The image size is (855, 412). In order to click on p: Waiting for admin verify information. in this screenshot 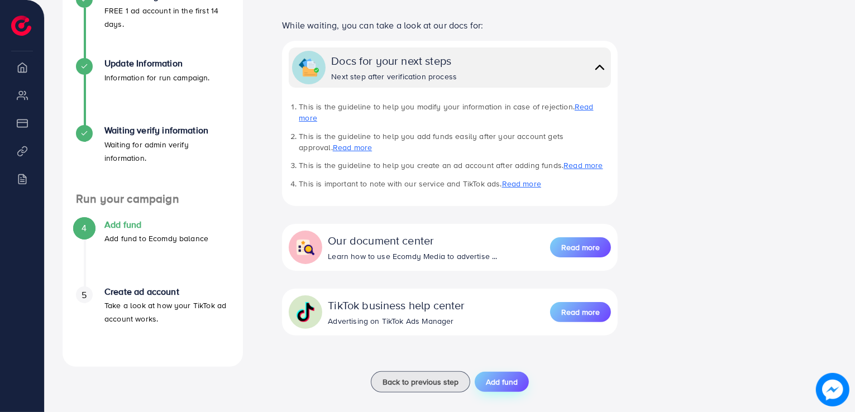, I will do `click(167, 151)`.